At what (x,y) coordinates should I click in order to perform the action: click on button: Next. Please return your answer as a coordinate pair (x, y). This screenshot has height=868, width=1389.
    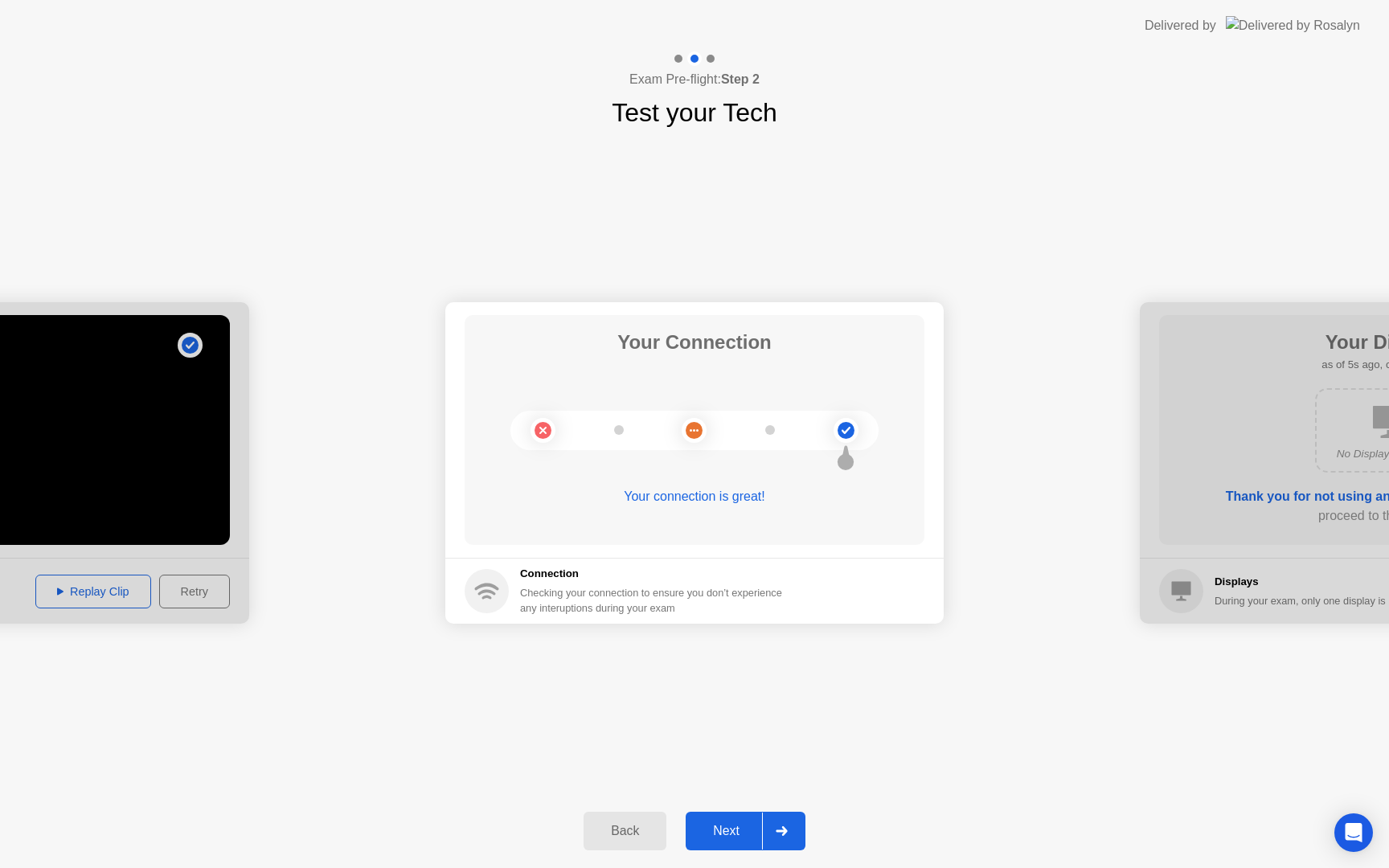
    Looking at the image, I should click on (745, 831).